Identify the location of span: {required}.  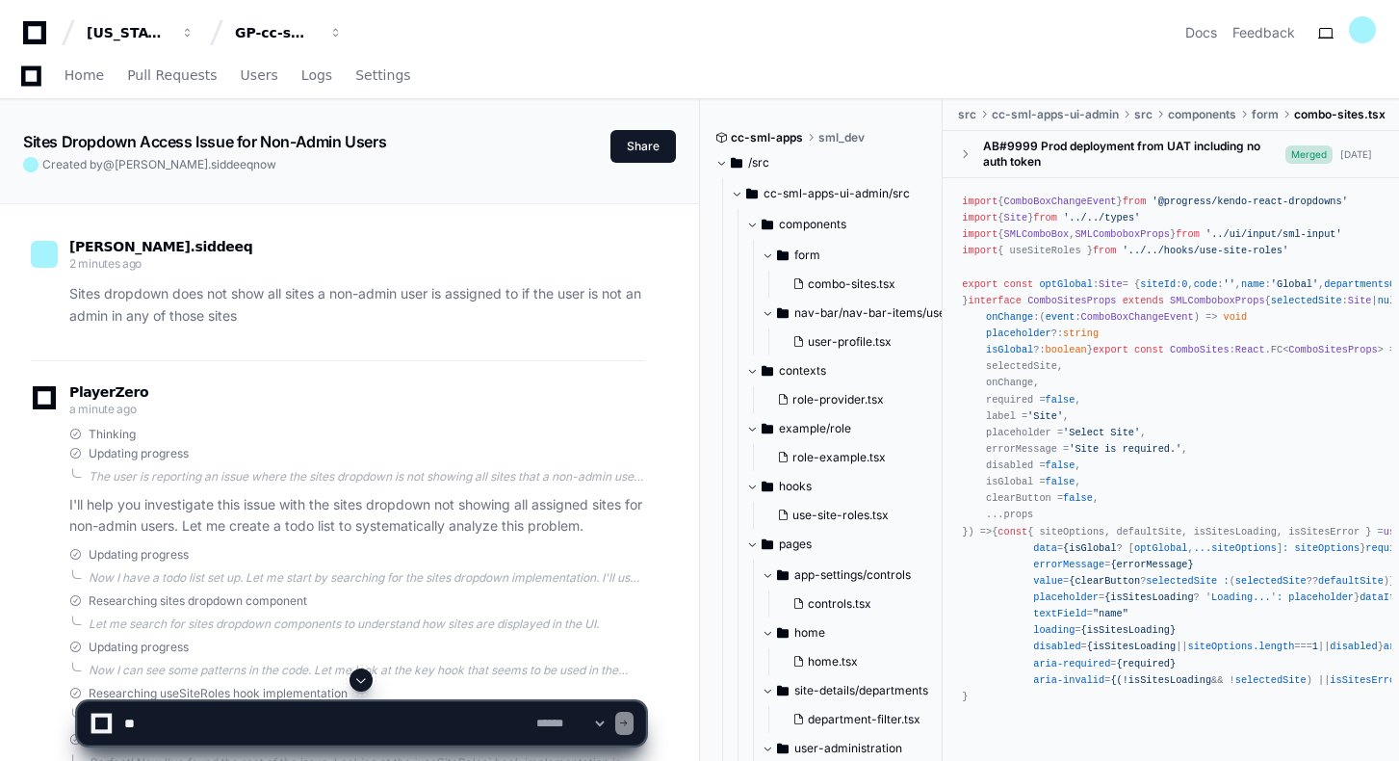
(1147, 664).